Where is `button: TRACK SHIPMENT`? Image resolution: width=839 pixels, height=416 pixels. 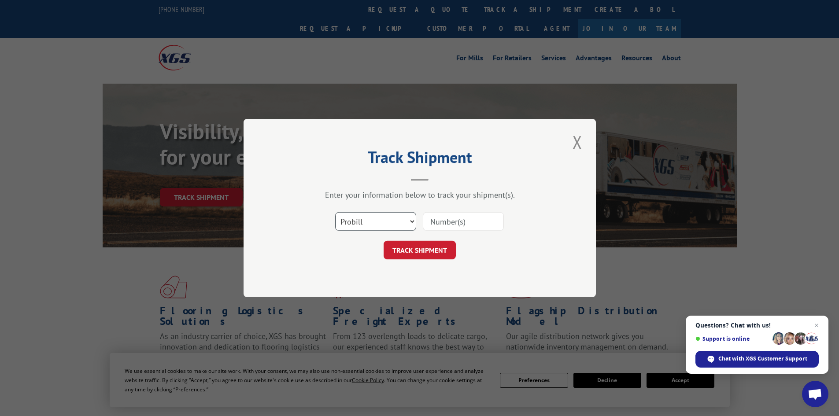 button: TRACK SHIPMENT is located at coordinates (420, 250).